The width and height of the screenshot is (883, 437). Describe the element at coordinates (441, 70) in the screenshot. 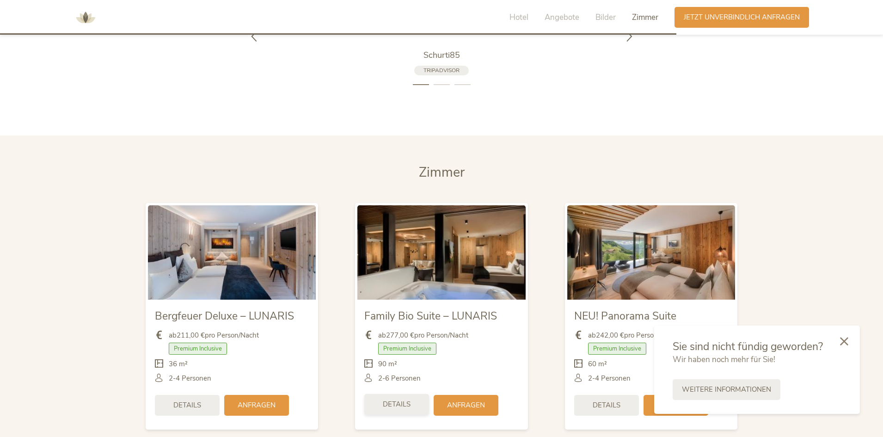

I see `span: Tripadvisor` at that location.